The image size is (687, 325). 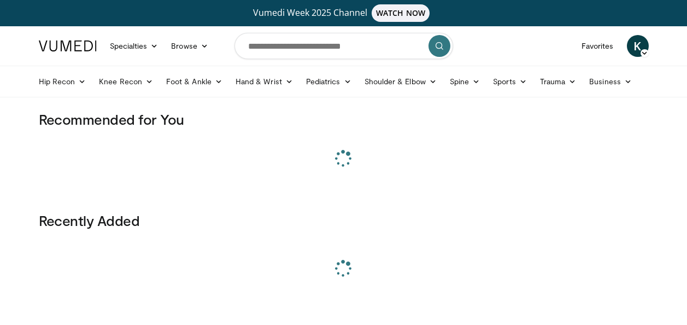 What do you see at coordinates (328, 81) in the screenshot?
I see `a: Pediatrics` at bounding box center [328, 81].